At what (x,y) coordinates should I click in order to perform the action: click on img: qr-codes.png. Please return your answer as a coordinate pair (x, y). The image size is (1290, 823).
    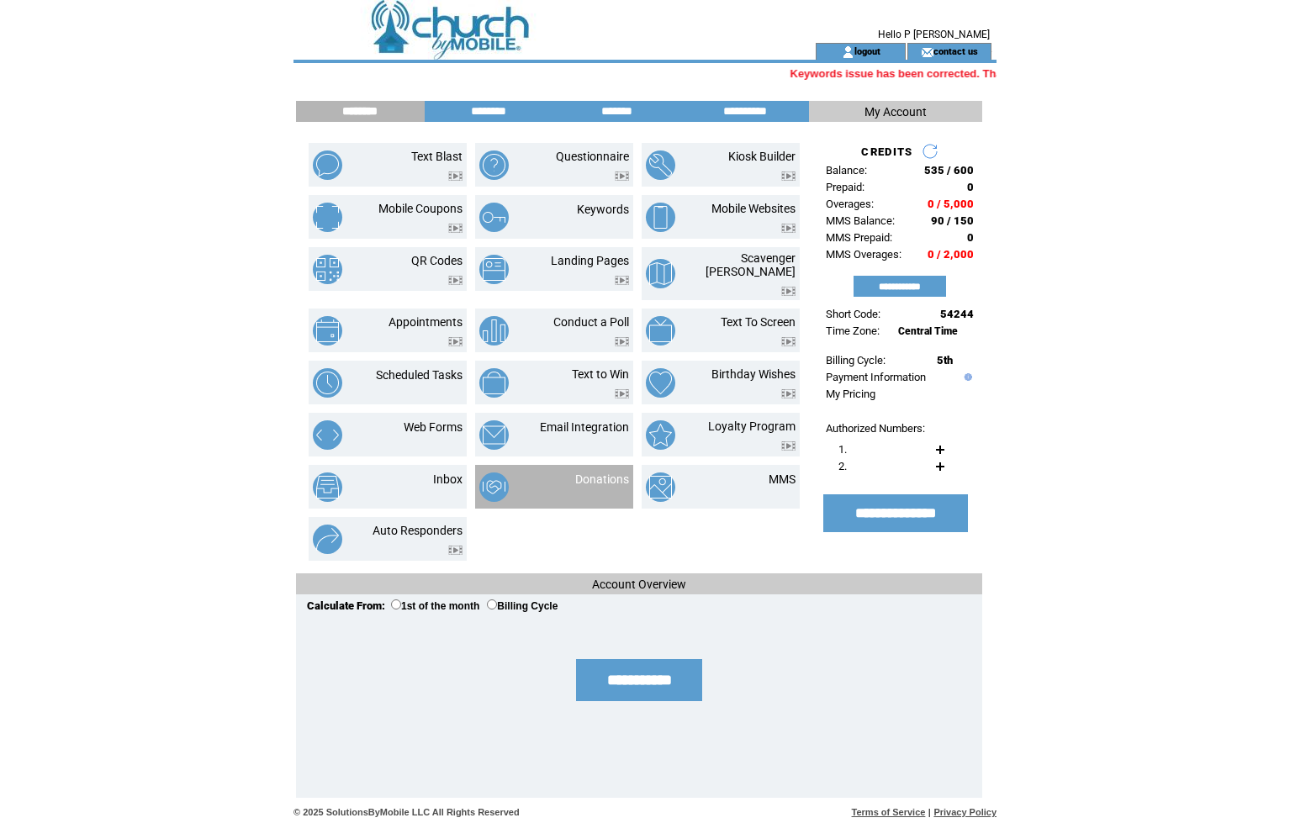
    Looking at the image, I should click on (327, 269).